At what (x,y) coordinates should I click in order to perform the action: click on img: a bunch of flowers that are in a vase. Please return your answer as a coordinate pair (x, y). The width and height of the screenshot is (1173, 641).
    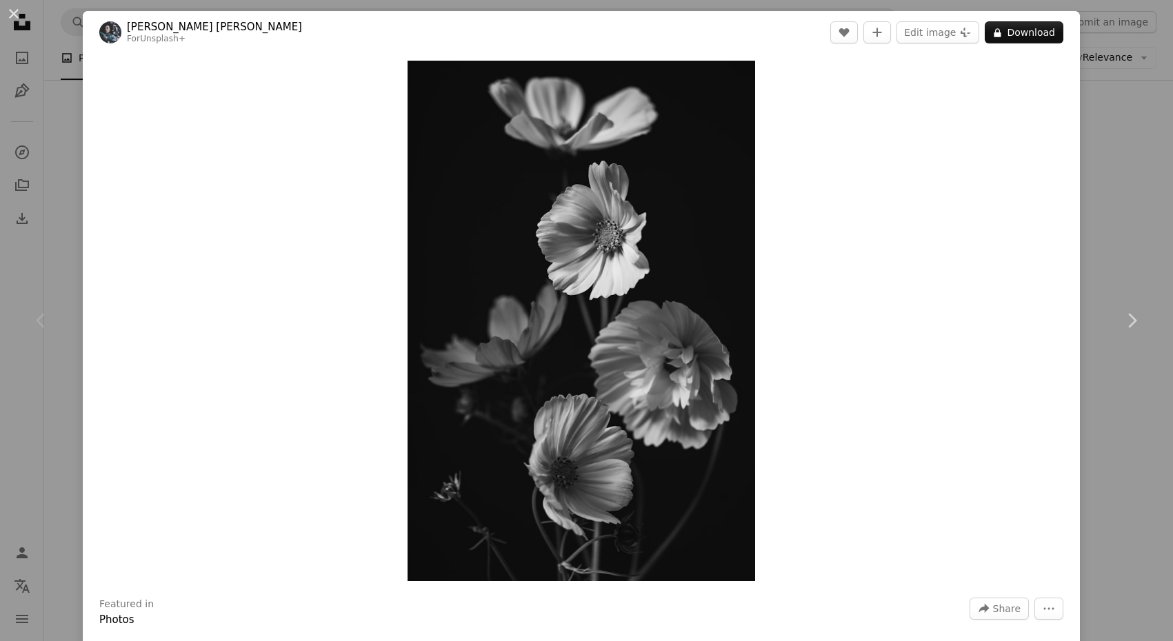
    Looking at the image, I should click on (581, 321).